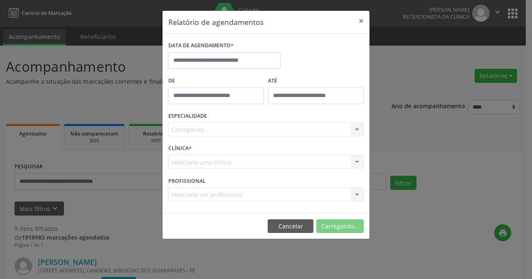 The height and width of the screenshot is (279, 532). What do you see at coordinates (361, 21) in the screenshot?
I see `button: Close` at bounding box center [361, 21].